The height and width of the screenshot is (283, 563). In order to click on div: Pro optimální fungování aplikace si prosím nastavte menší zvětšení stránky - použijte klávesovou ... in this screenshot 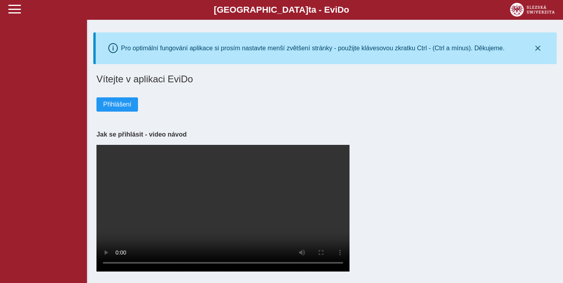, I will do `click(313, 48)`.